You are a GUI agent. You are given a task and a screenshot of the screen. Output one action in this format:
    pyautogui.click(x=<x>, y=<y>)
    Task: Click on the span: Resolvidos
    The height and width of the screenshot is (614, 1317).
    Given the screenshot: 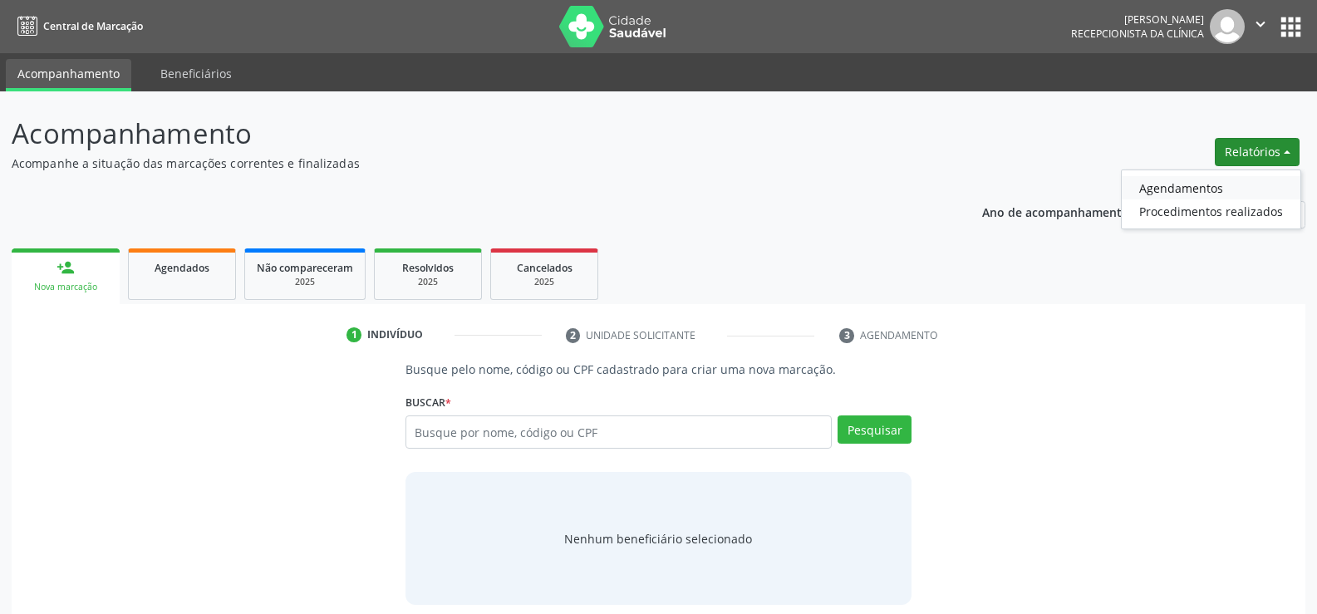 What is the action you would take?
    pyautogui.click(x=428, y=268)
    